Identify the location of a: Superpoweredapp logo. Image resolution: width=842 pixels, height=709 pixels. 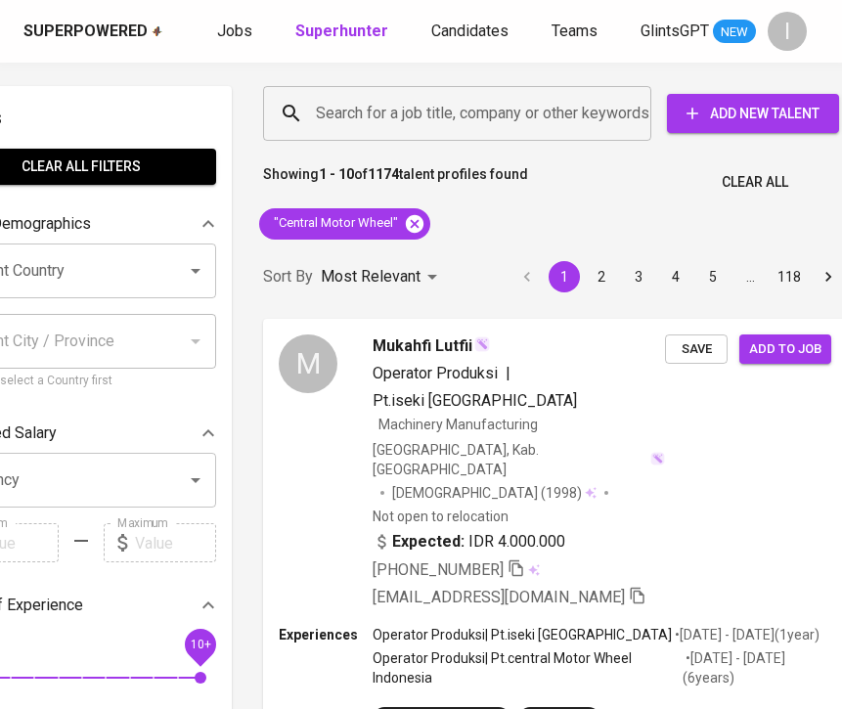
(93, 31).